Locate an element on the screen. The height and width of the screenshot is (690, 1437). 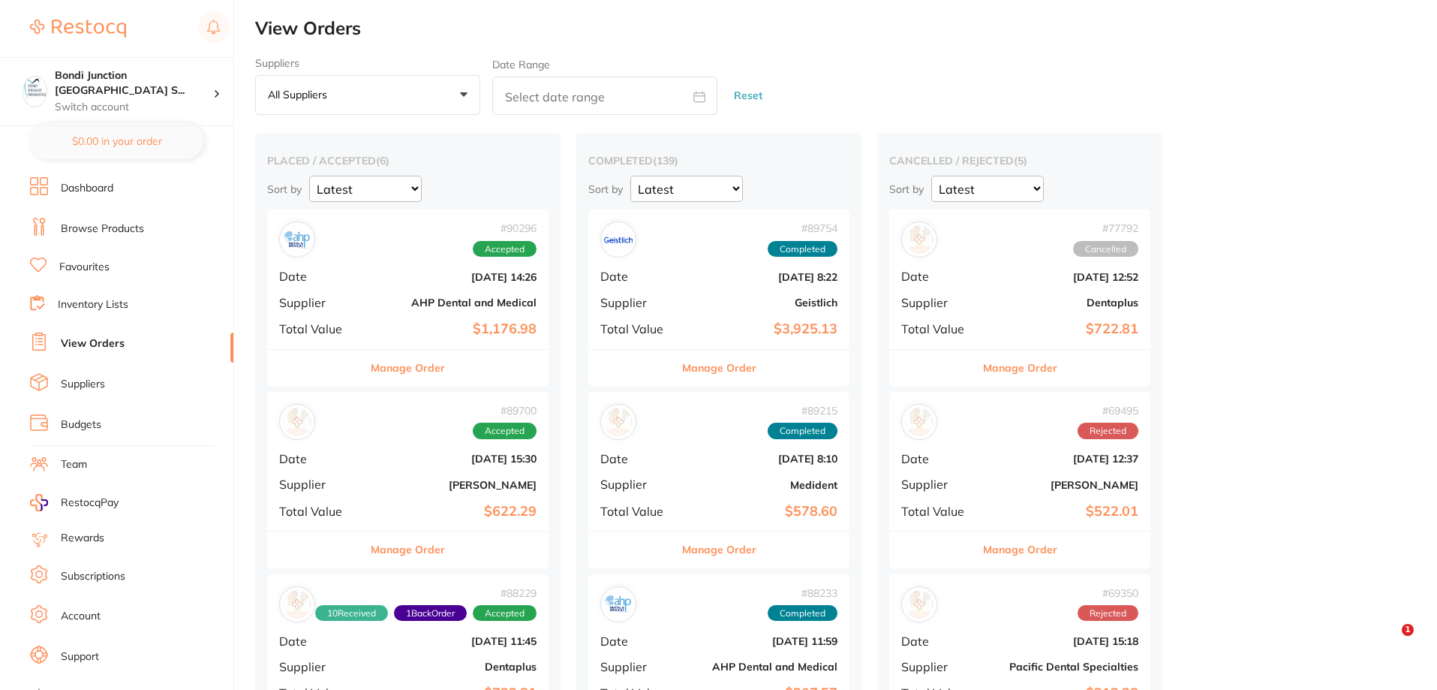
b: Medident is located at coordinates (763, 485).